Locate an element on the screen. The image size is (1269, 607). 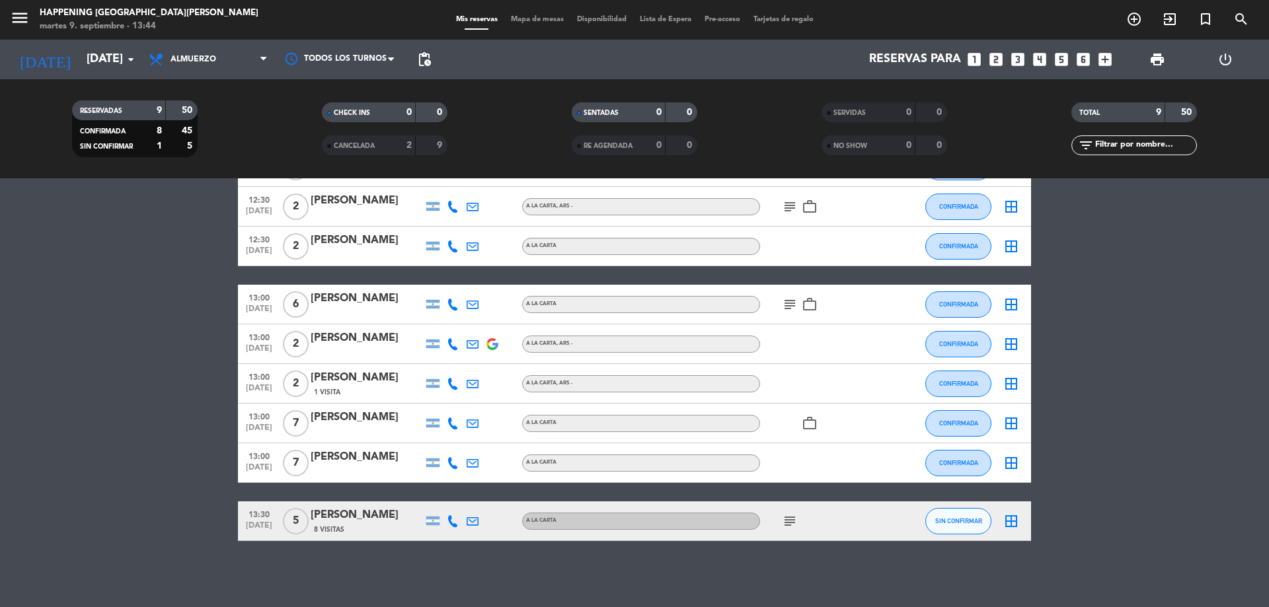
span: CHECK INS is located at coordinates (352, 113).